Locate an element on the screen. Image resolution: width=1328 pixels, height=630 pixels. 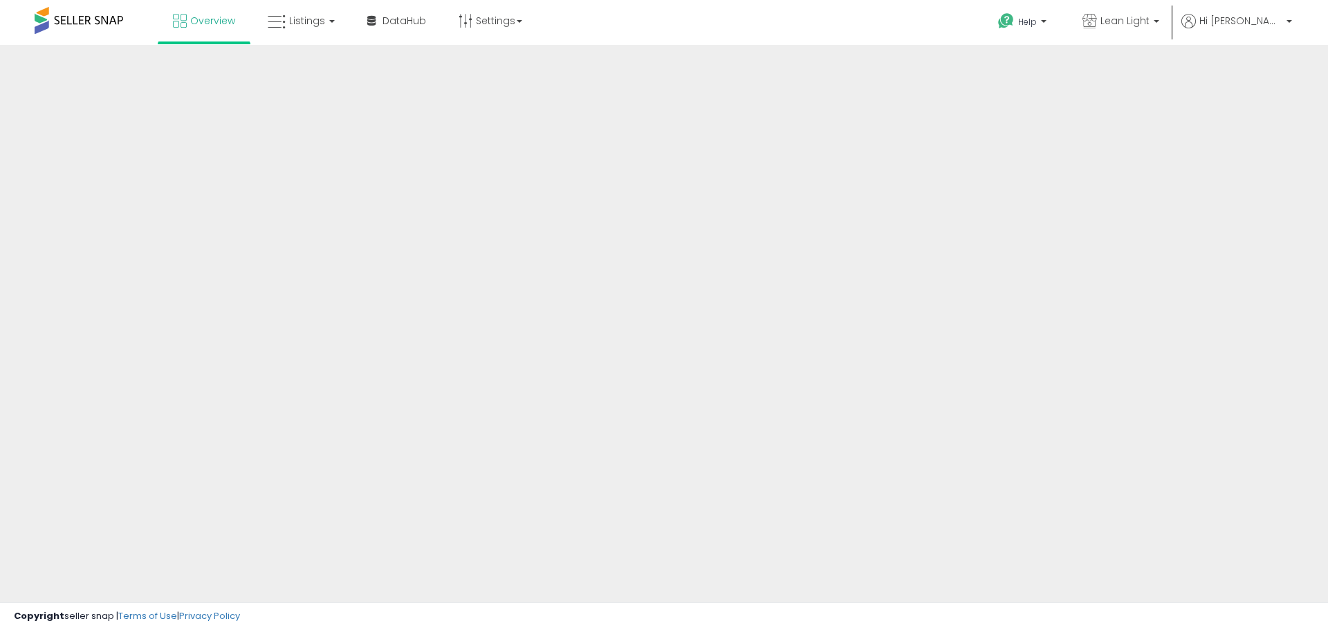
span: Listings is located at coordinates (307, 21).